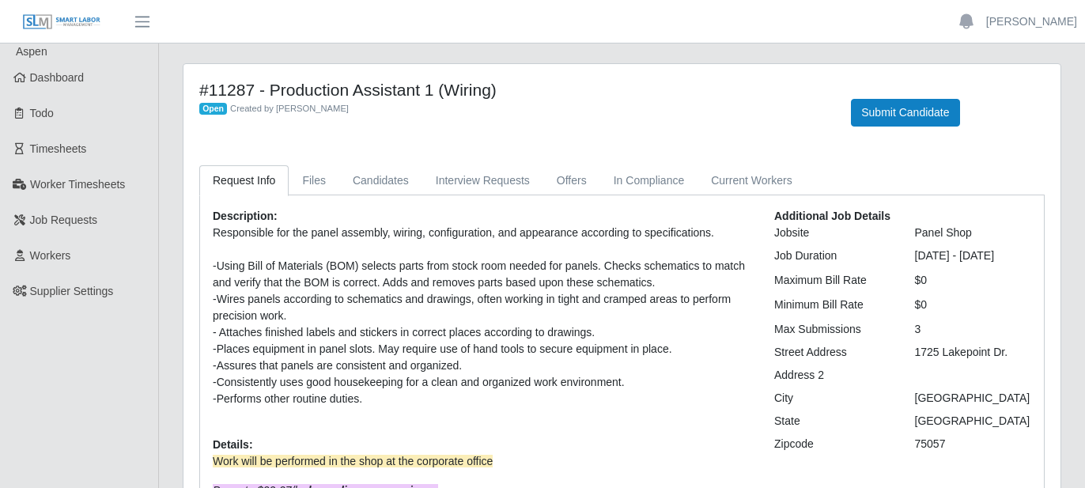  What do you see at coordinates (833, 444) in the screenshot?
I see `div: Zipcode` at bounding box center [833, 444].